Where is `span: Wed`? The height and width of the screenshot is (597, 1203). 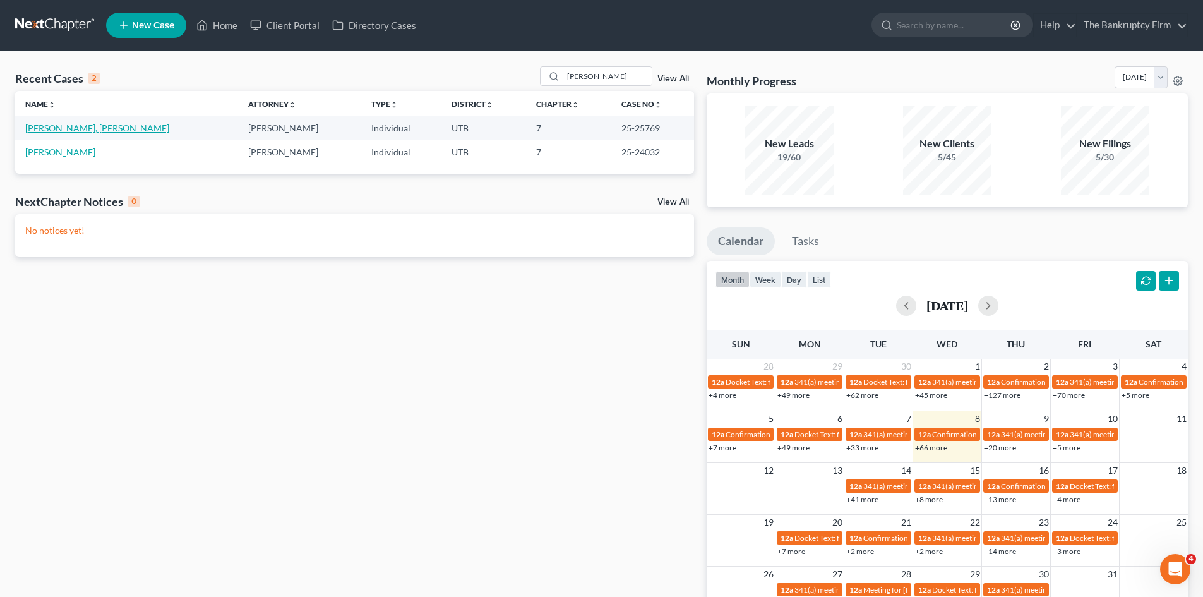
span: Wed is located at coordinates (947, 344).